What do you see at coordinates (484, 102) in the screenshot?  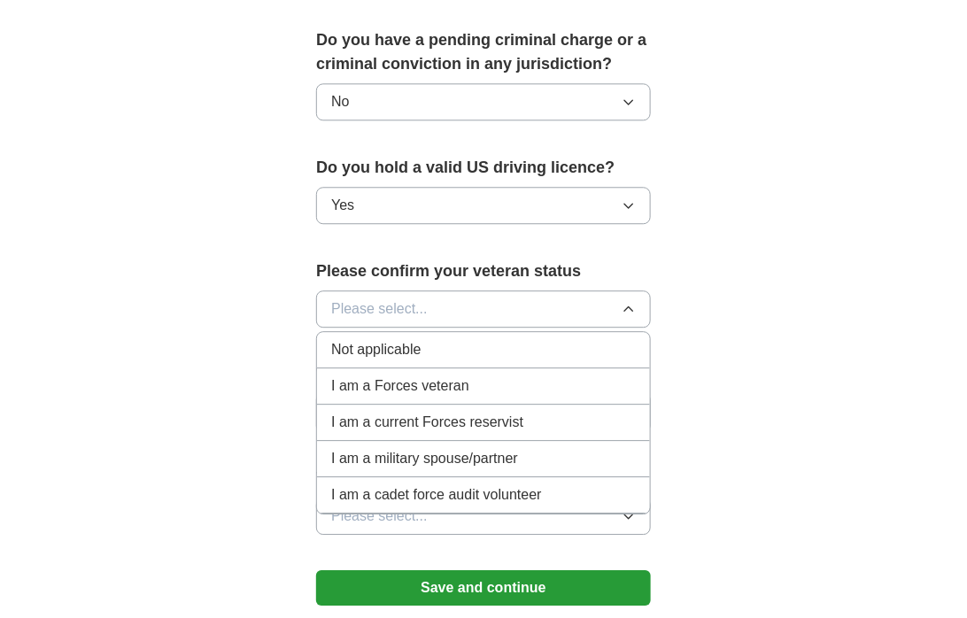 I see `button: No` at bounding box center [484, 102].